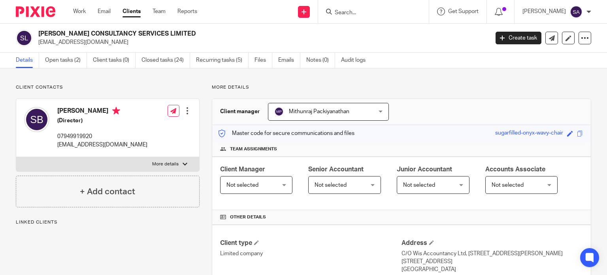  What do you see at coordinates (159, 11) in the screenshot?
I see `a: Team` at bounding box center [159, 11].